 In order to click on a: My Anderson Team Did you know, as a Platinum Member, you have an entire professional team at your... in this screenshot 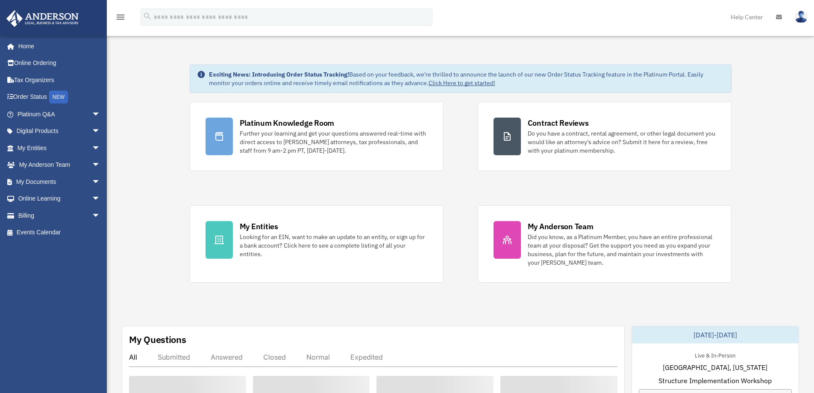, I will do `click(605, 244)`.